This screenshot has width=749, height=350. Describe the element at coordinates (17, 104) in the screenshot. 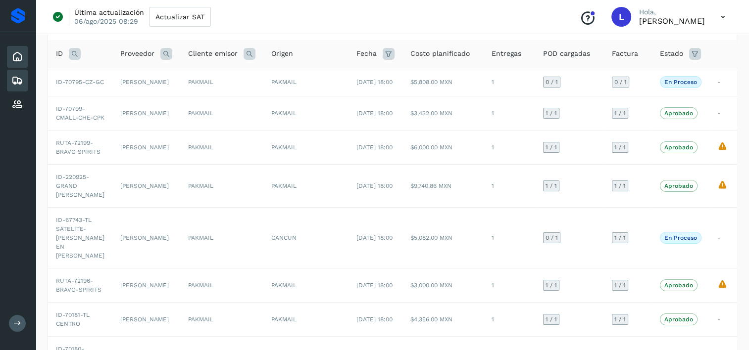

I see `div: Proveedores` at that location.